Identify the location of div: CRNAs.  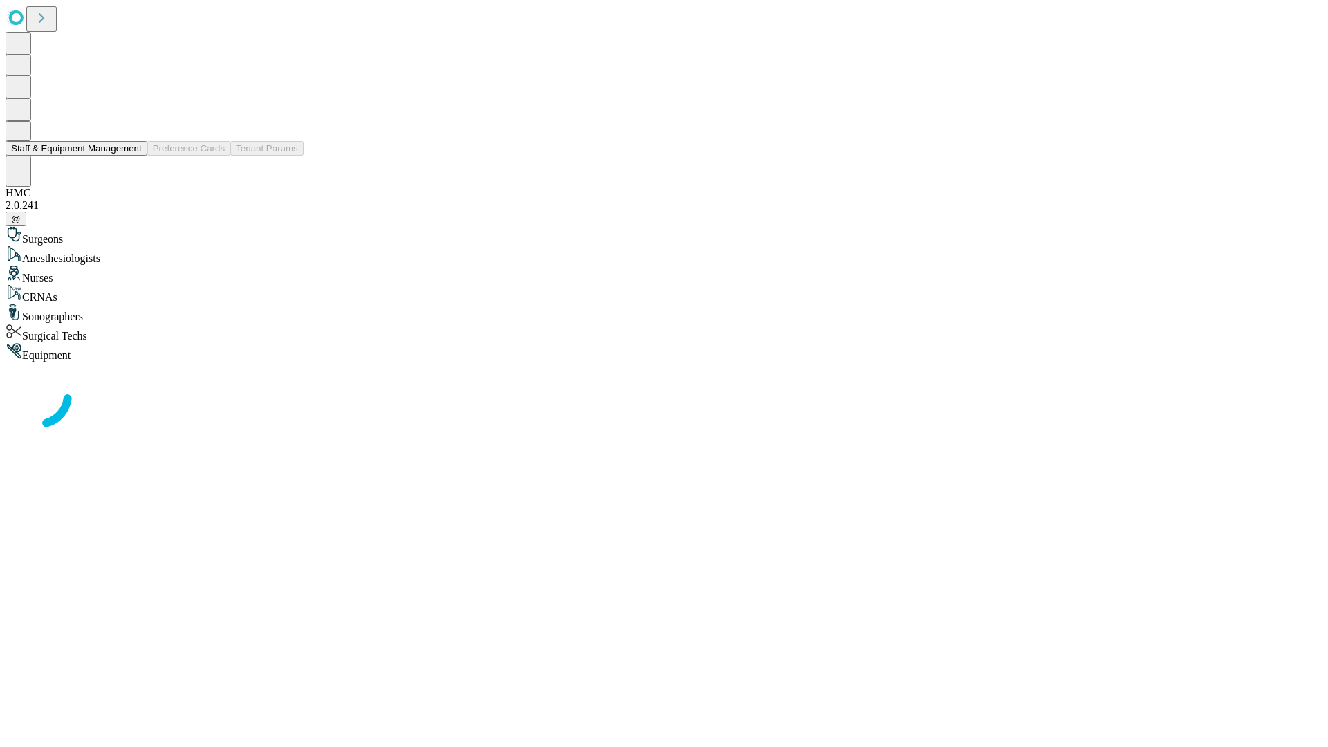
(664, 294).